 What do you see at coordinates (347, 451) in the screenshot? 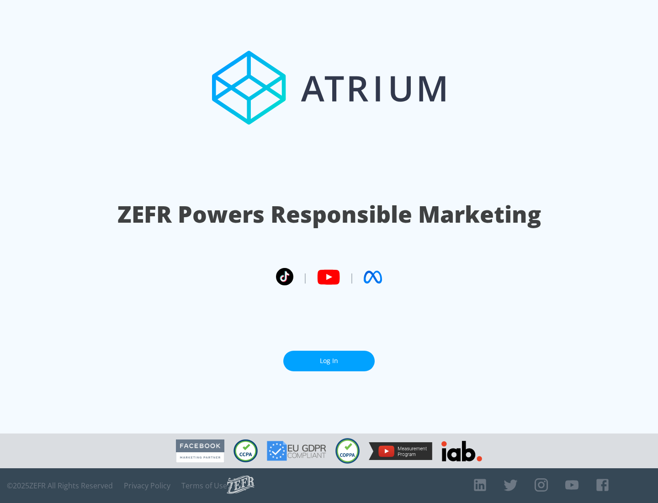
I see `img: COPPA Compliant` at bounding box center [347, 451].